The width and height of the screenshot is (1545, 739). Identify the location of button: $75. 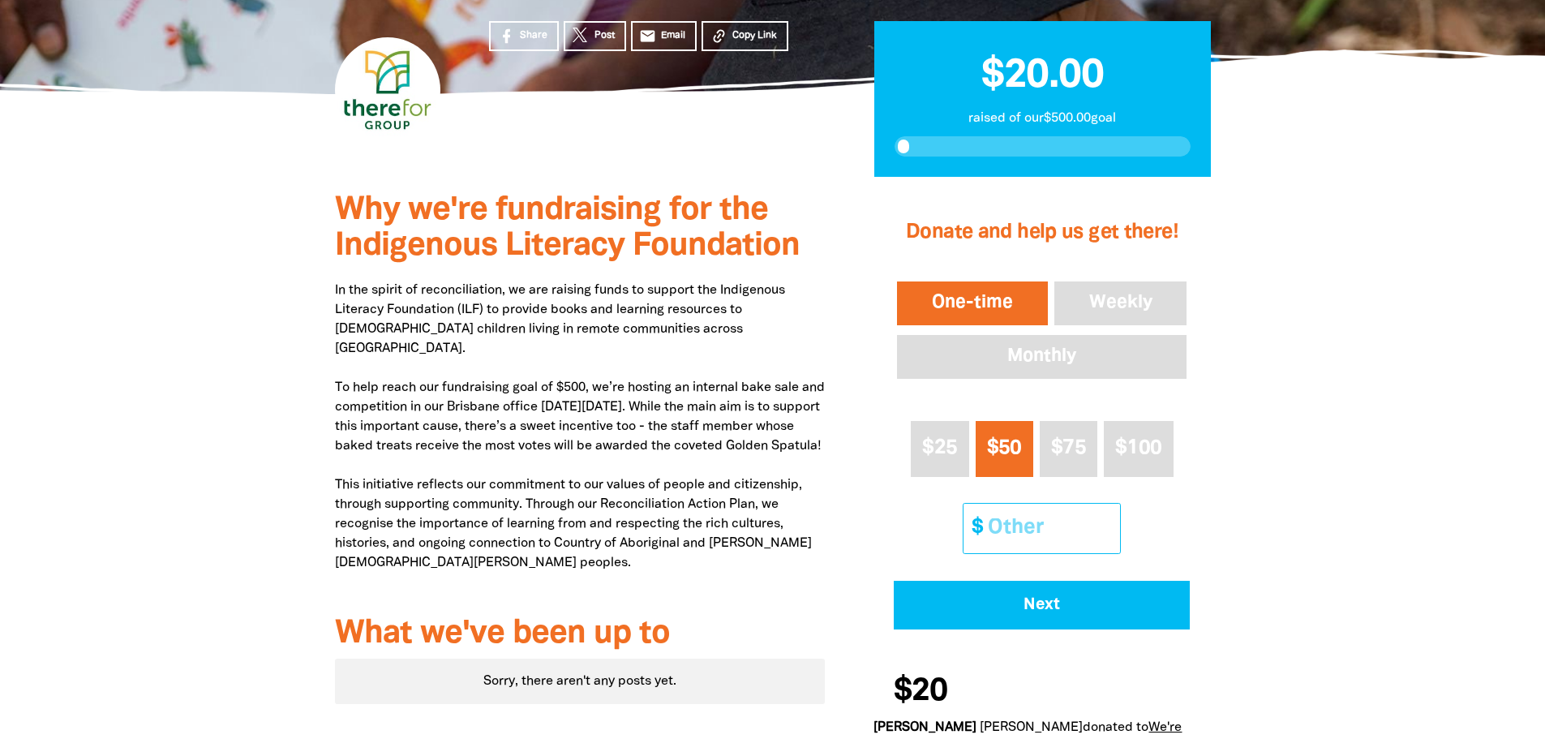
(1068, 449).